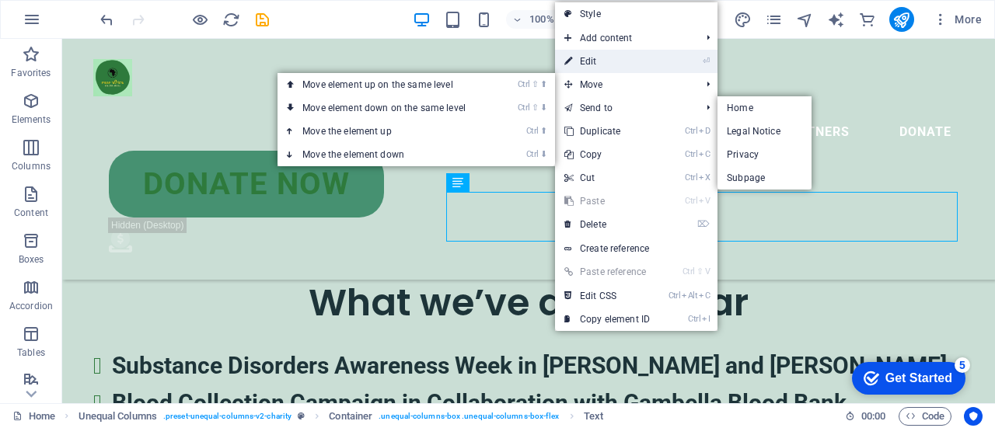  I want to click on button: Usercentrics, so click(973, 416).